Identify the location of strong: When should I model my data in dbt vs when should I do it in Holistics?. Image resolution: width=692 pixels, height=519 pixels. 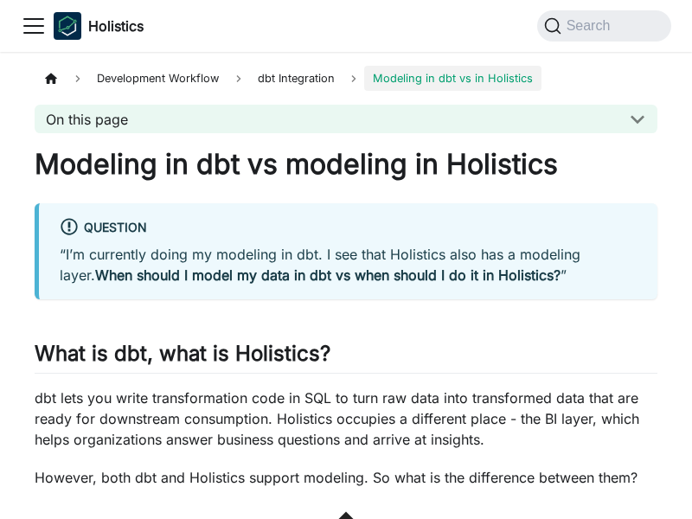
(328, 275).